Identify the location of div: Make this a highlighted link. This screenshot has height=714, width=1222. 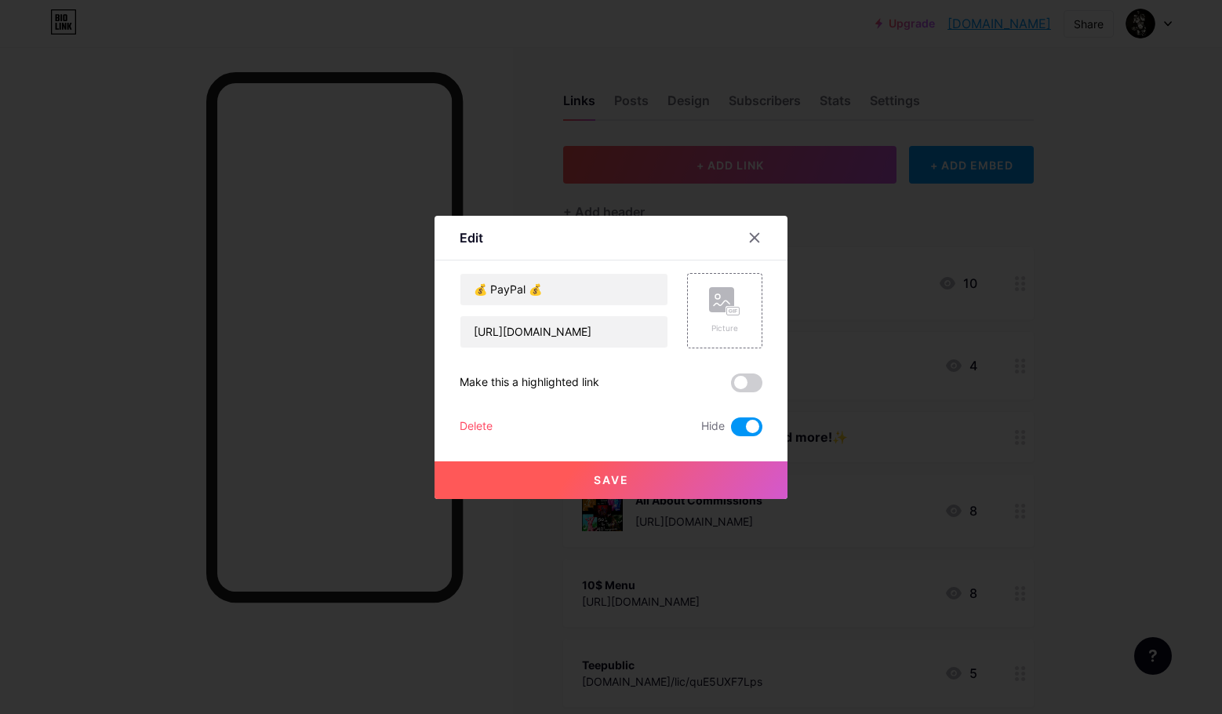
(529, 383).